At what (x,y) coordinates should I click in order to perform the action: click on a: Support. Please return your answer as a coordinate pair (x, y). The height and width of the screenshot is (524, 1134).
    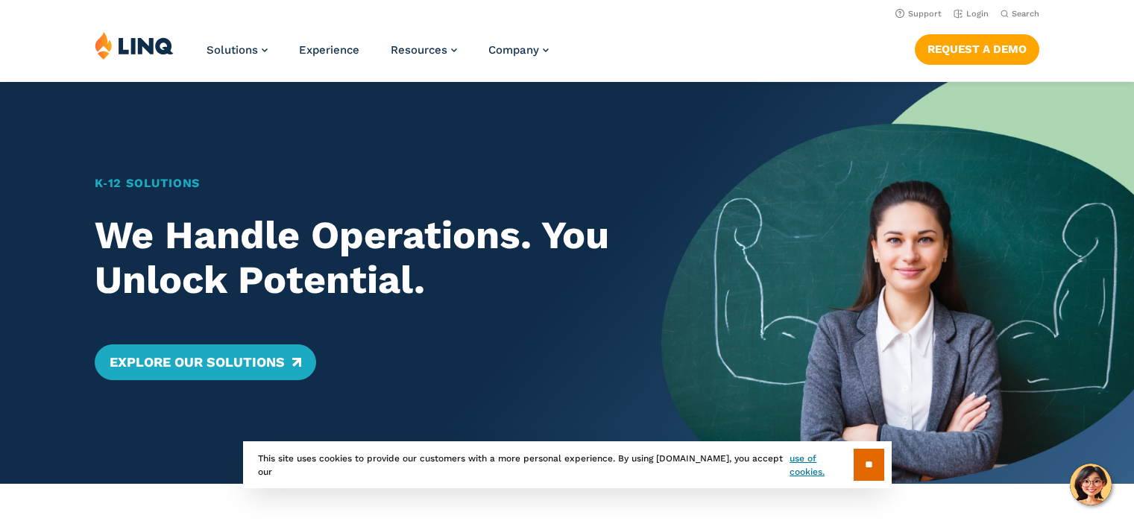
    Looking at the image, I should click on (918, 13).